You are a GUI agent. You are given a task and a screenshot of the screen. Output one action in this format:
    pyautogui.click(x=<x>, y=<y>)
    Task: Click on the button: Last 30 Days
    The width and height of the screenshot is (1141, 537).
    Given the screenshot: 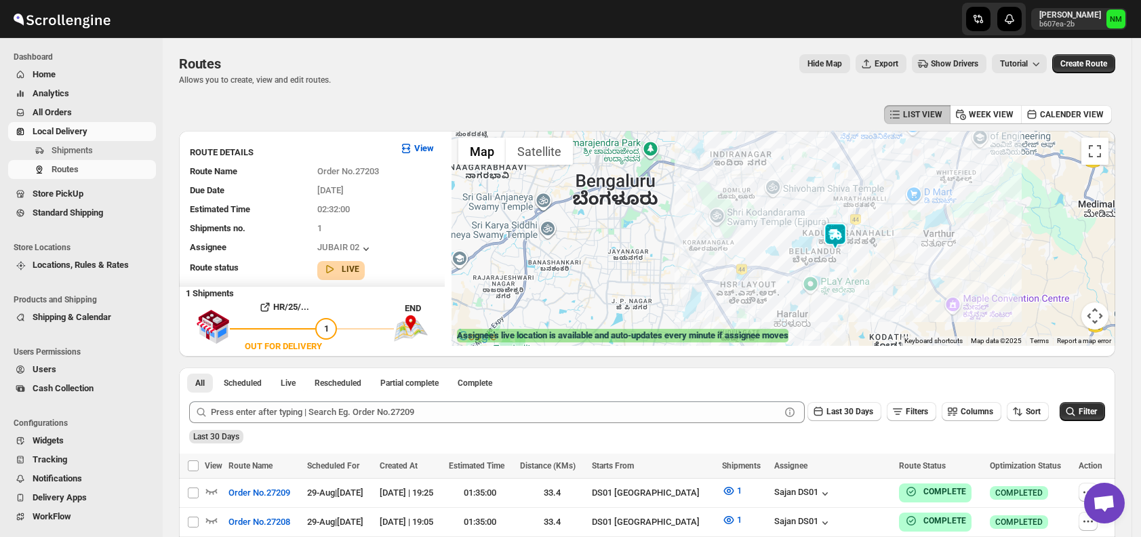 What is the action you would take?
    pyautogui.click(x=844, y=412)
    